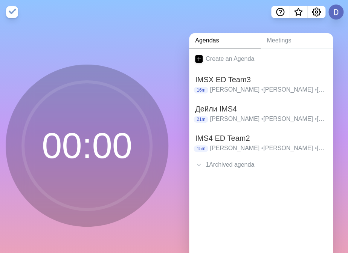  What do you see at coordinates (261, 165) in the screenshot?
I see `div: 1 Archived agenda` at bounding box center [261, 165].